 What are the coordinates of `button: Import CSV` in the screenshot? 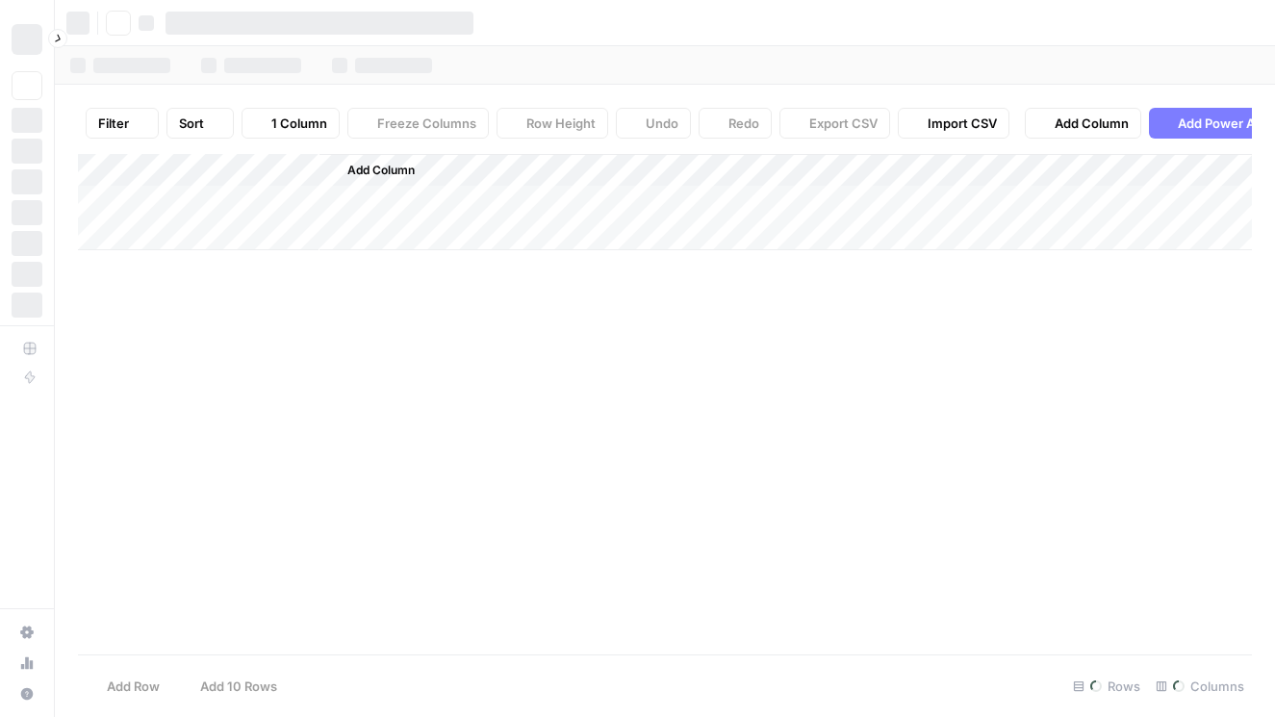 It's located at (953, 123).